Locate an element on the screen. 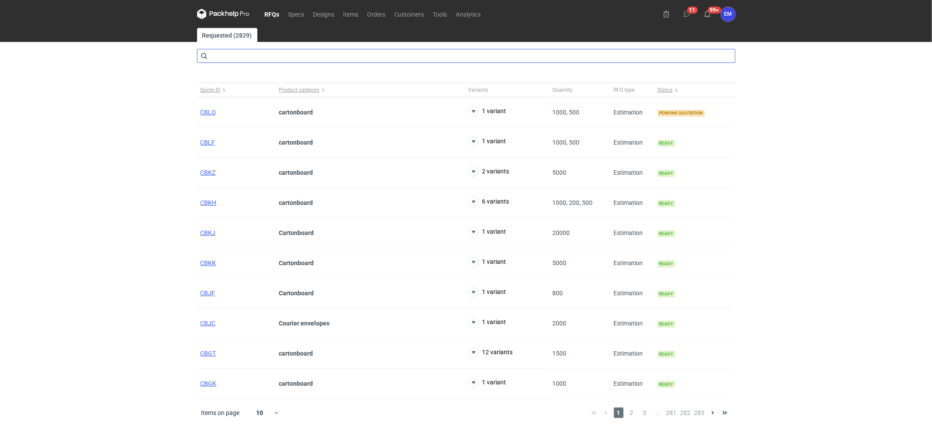 The image size is (932, 446). span: CBKJ is located at coordinates (208, 233).